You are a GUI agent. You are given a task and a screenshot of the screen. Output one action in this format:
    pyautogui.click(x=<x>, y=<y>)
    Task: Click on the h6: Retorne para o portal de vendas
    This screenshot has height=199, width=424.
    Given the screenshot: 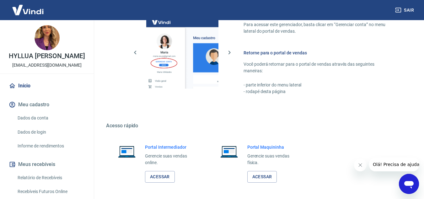 What is the action you would take?
    pyautogui.click(x=319, y=53)
    